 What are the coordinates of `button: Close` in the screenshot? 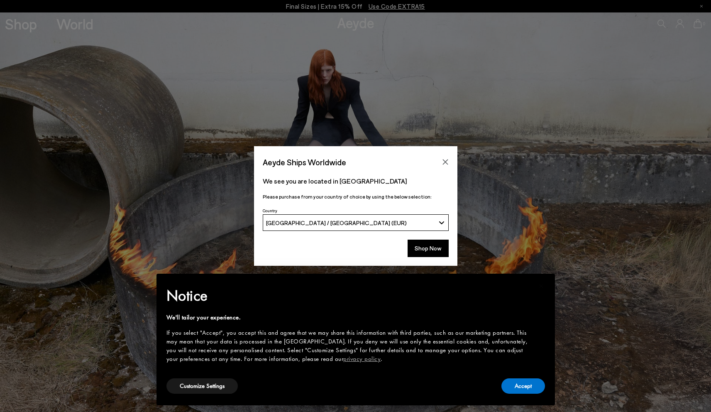 It's located at (445, 162).